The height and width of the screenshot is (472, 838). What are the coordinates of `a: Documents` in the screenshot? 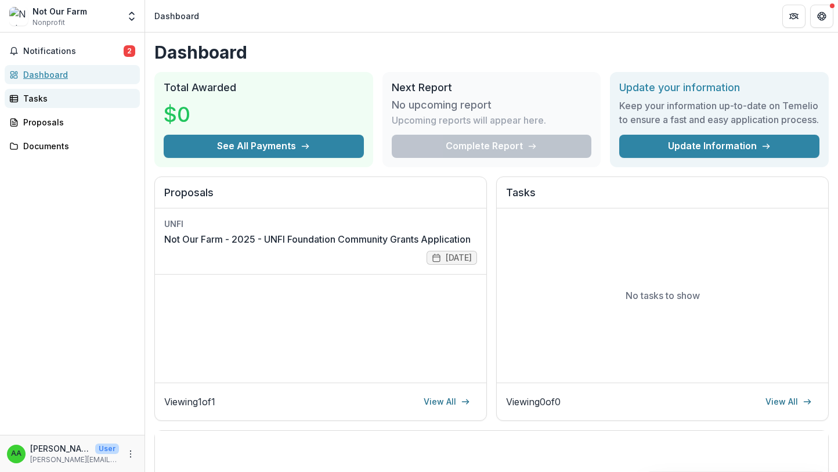 It's located at (72, 146).